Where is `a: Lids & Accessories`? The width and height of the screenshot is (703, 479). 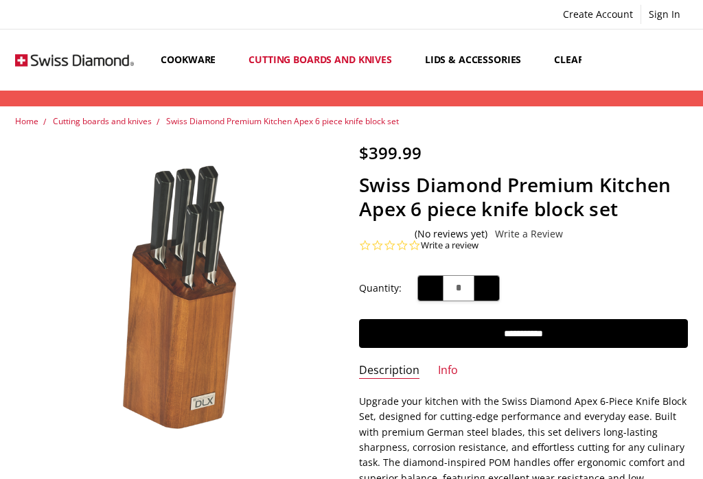 a: Lids & Accessories is located at coordinates (478, 60).